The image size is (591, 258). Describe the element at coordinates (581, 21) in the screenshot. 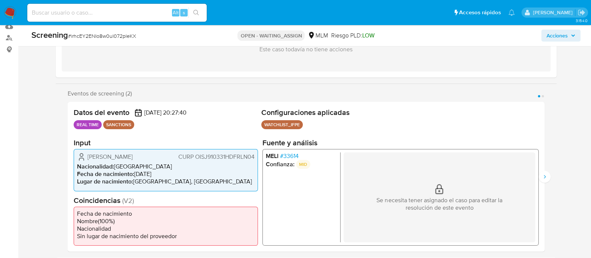

I see `span: 3.154.0` at that location.